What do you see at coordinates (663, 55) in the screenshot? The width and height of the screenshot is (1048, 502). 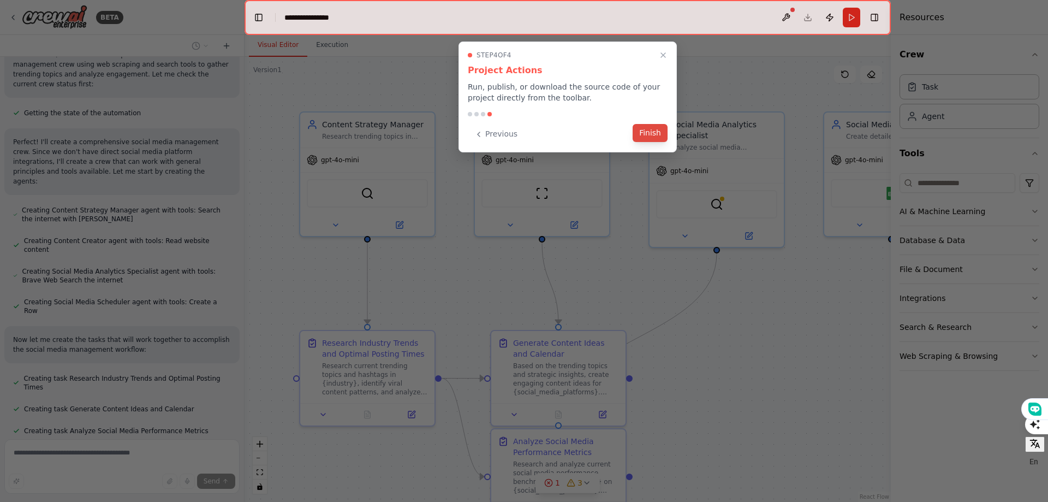 I see `button: Close walkthrough` at bounding box center [663, 55].